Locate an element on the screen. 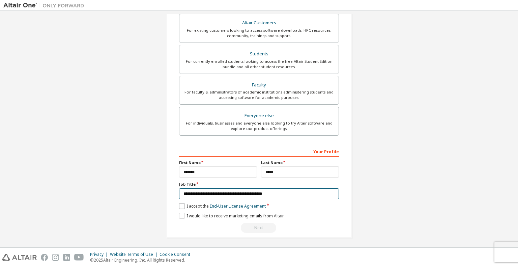 This screenshot has width=518, height=267. img: linkedin.svg is located at coordinates (66, 257).